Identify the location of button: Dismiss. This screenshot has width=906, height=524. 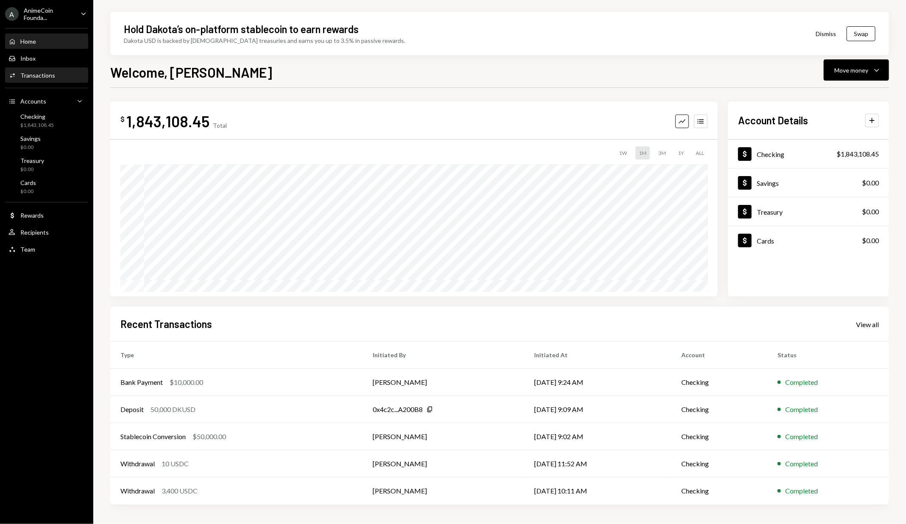
(826, 34).